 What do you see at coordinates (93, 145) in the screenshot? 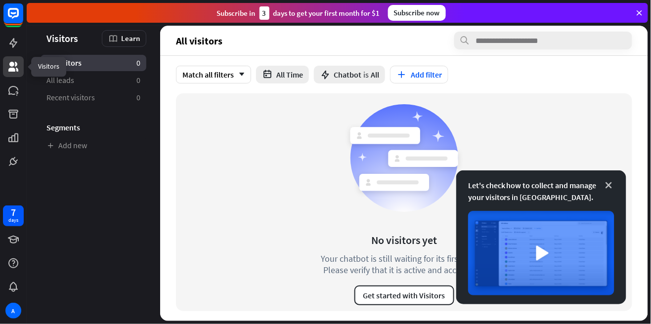
I see `a: Add new` at bounding box center [93, 145].